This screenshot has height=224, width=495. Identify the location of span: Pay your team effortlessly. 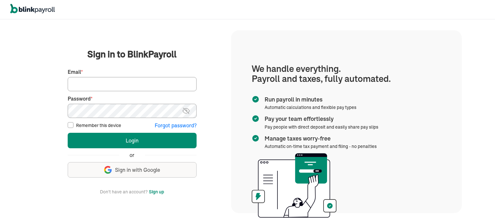
(320, 119).